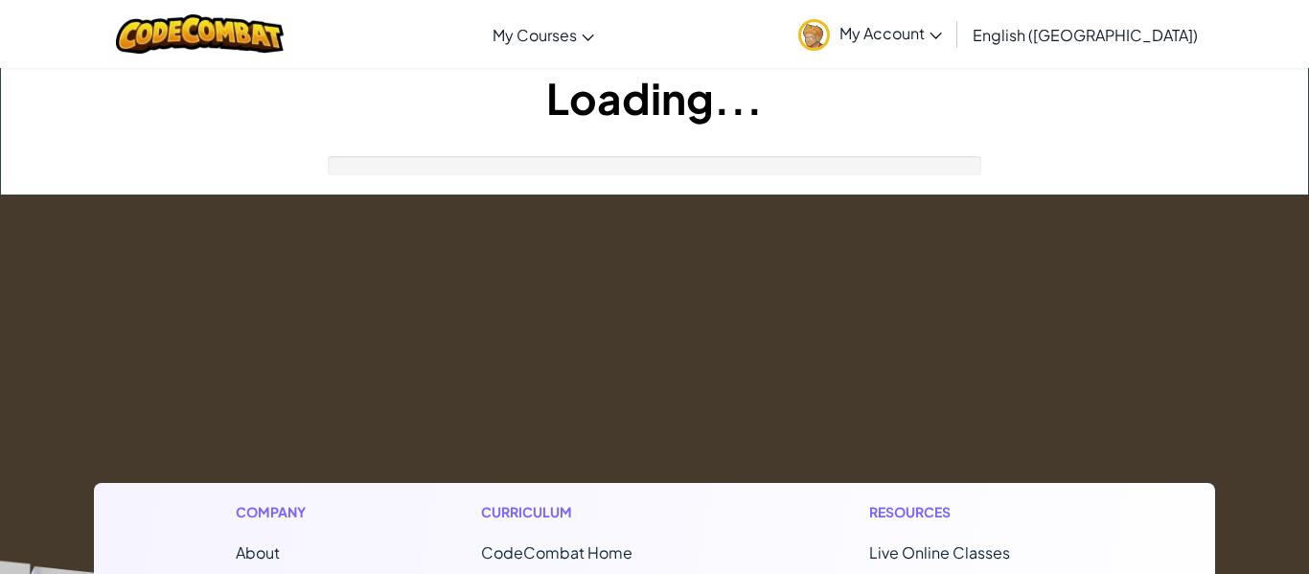 The width and height of the screenshot is (1309, 574). I want to click on img: CodeCombat logo, so click(199, 34).